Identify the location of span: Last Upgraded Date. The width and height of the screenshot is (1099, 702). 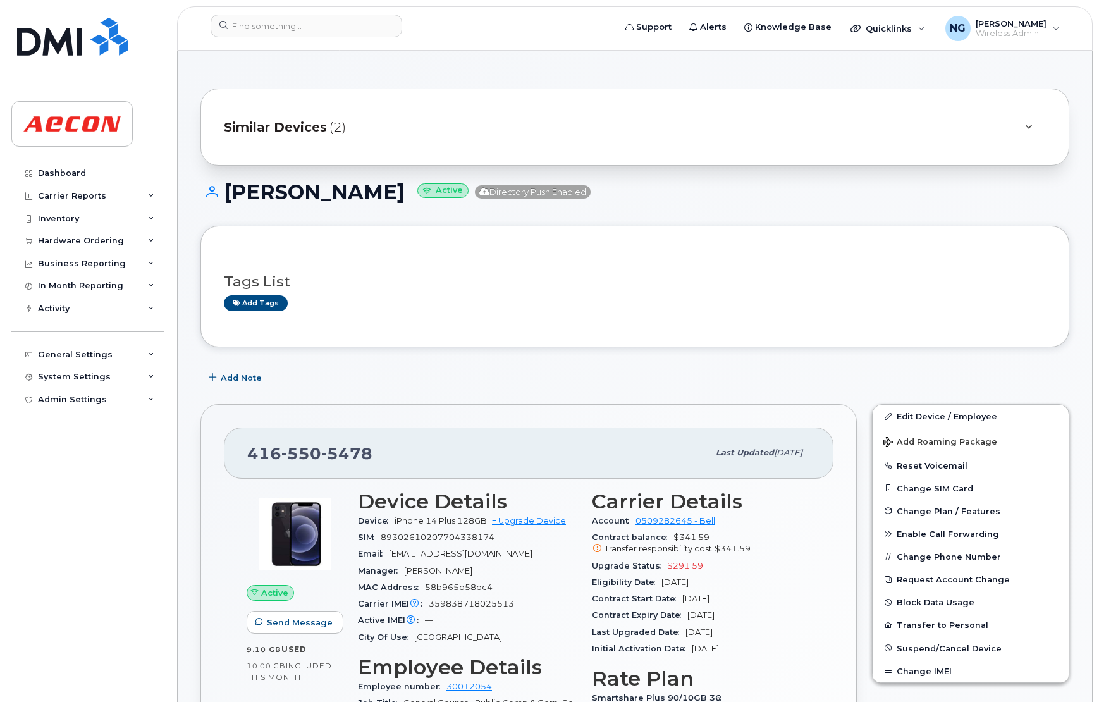
(639, 632).